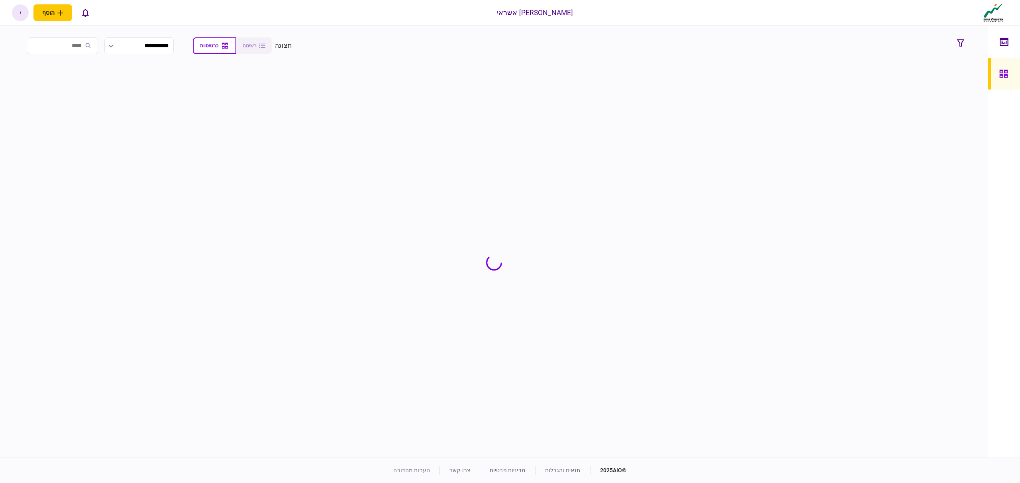 The image size is (1020, 483). What do you see at coordinates (85, 13) in the screenshot?
I see `button: פתח רשימת התראות` at bounding box center [85, 13].